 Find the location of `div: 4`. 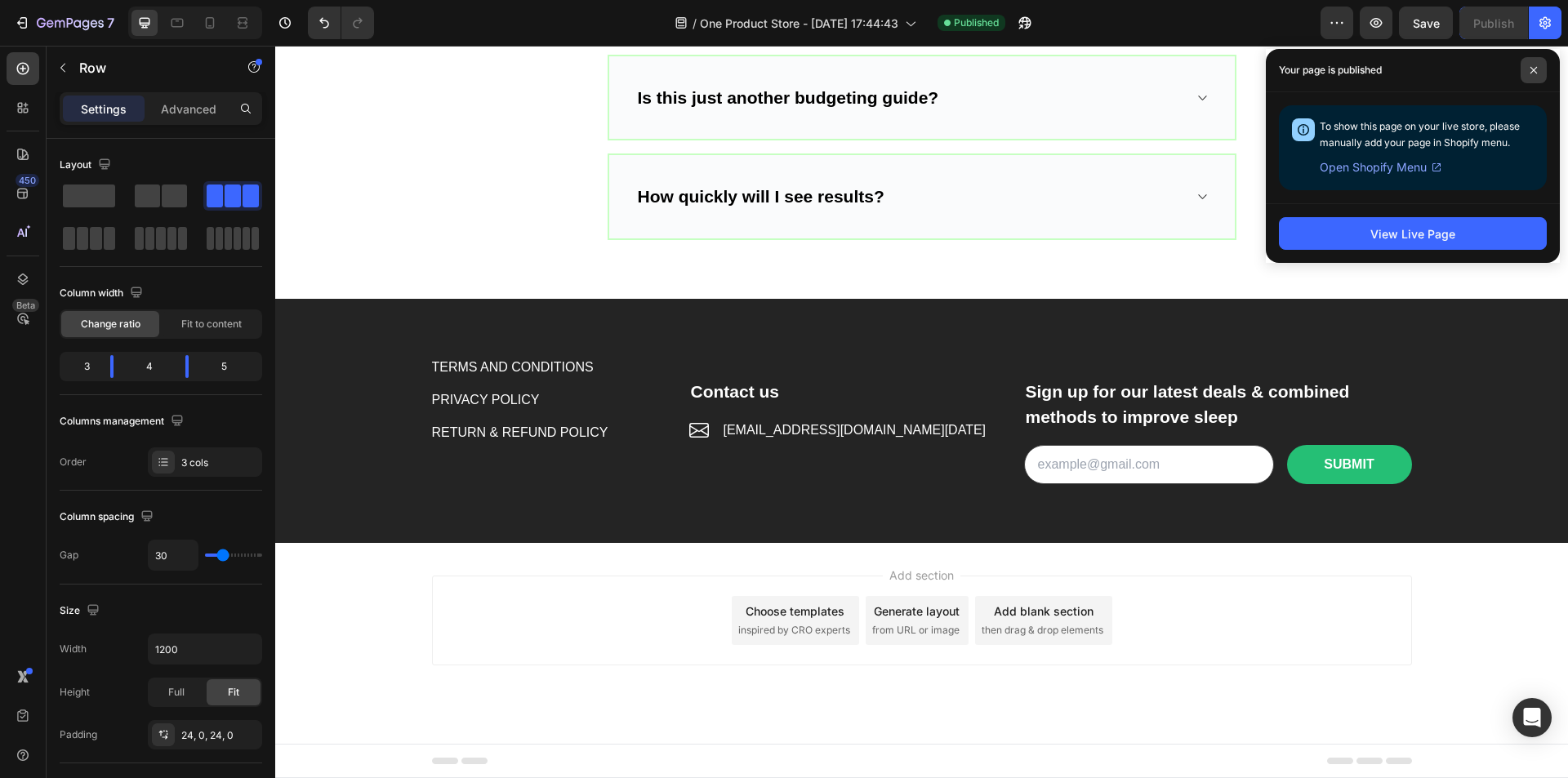

div: 4 is located at coordinates (149, 367).